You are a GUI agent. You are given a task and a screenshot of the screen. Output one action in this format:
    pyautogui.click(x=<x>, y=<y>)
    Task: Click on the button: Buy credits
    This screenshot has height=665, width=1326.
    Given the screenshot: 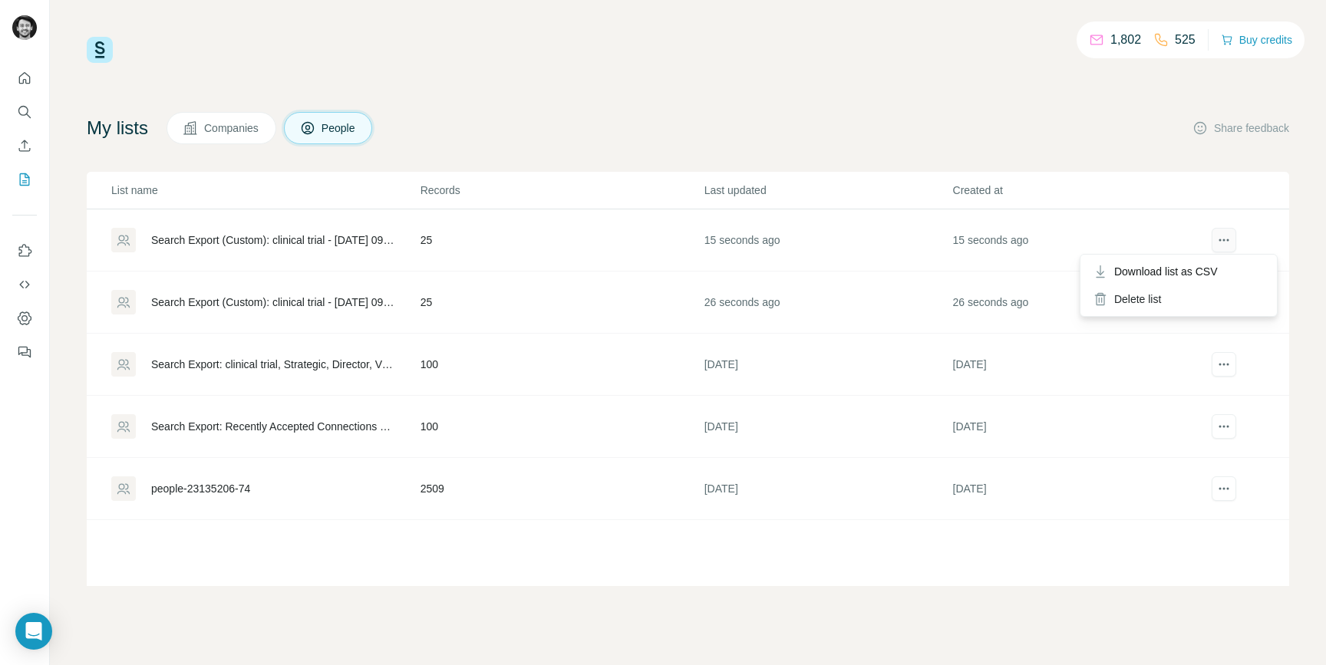 What is the action you would take?
    pyautogui.click(x=1256, y=40)
    